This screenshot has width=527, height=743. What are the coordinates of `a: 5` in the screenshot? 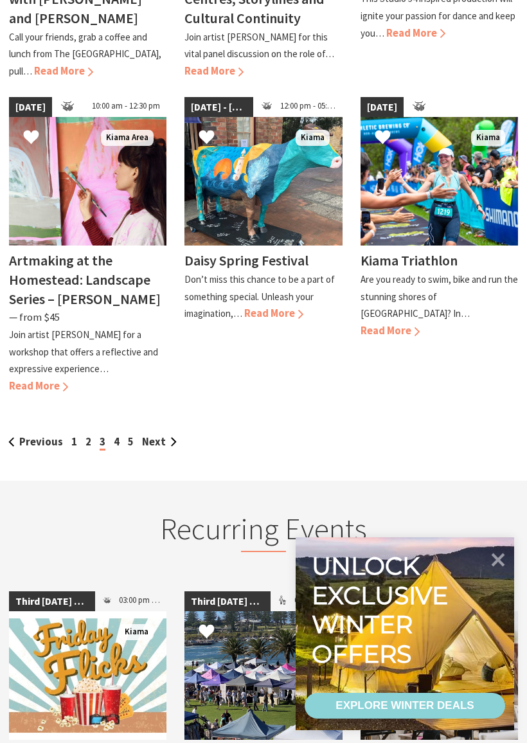 It's located at (131, 442).